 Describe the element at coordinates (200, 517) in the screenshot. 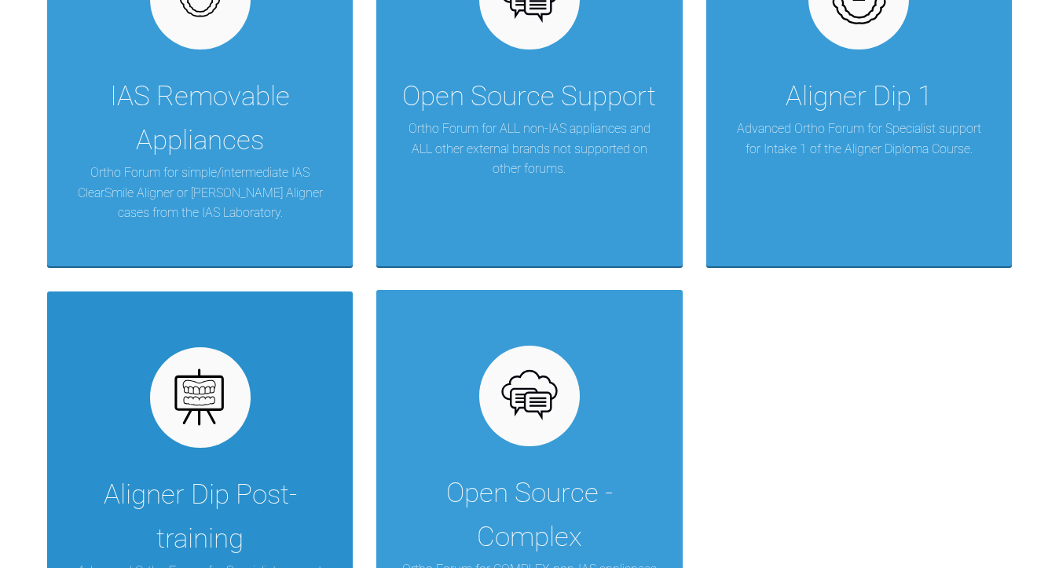

I see `div: Aligner Dip Post-training` at that location.